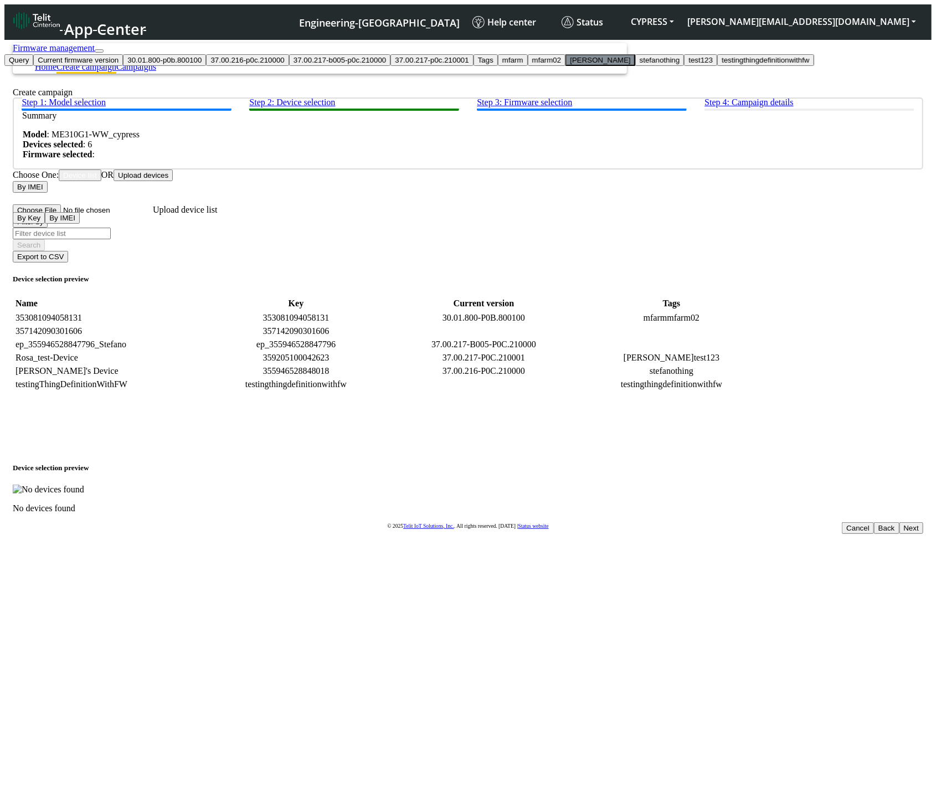 The height and width of the screenshot is (787, 936). I want to click on td: testingthingdefinitionwithfw, so click(296, 384).